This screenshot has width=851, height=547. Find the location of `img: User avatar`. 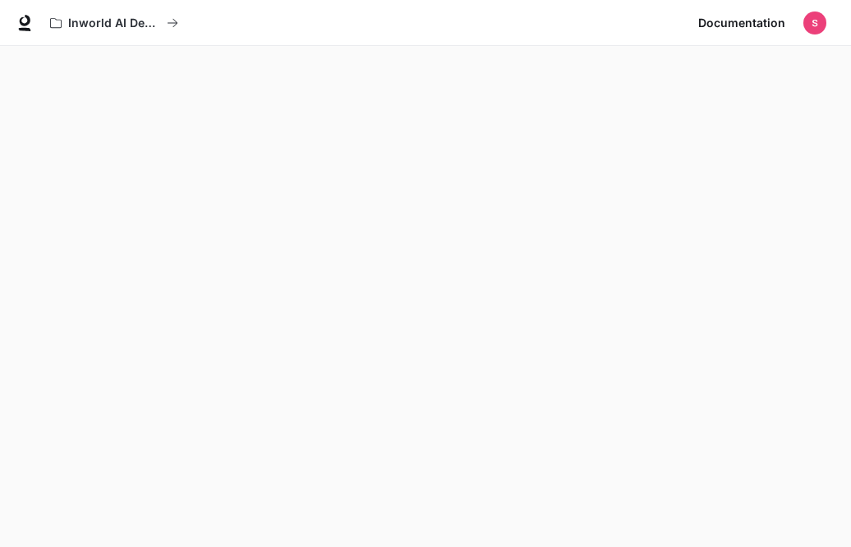

img: User avatar is located at coordinates (815, 23).